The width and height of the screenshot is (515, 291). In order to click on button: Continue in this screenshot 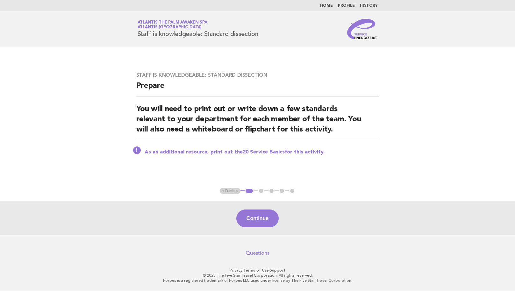, I will do `click(257, 218)`.